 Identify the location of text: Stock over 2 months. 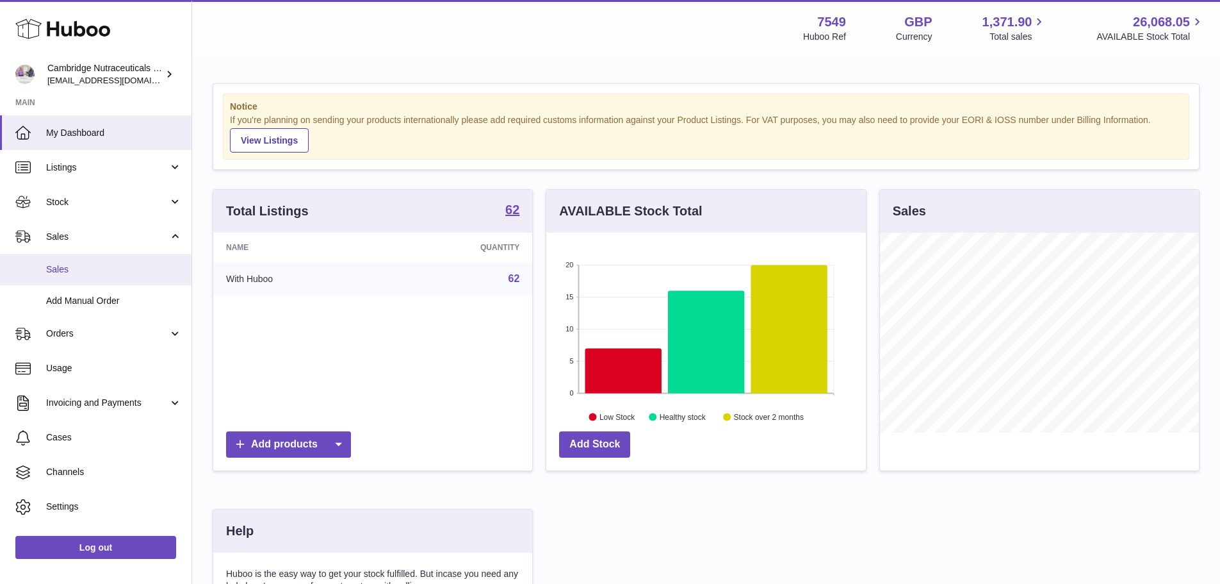
(769, 416).